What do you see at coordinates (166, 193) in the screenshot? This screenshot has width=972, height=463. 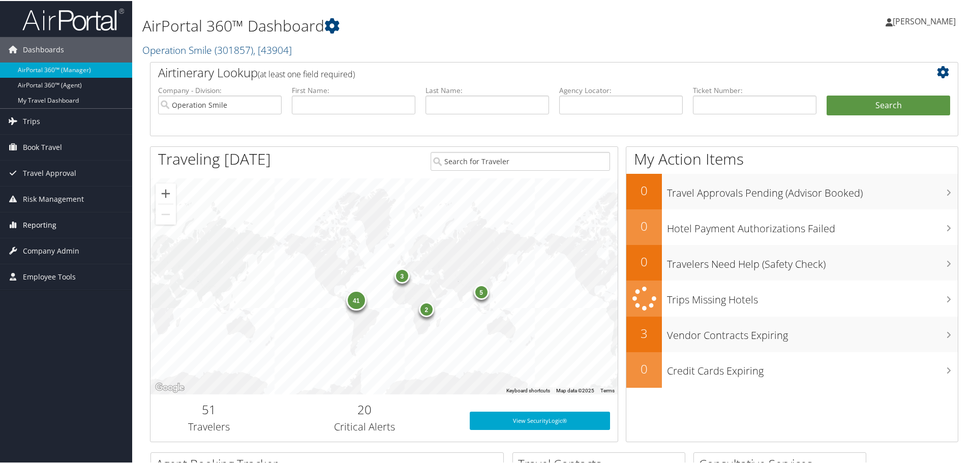 I see `button: Zoom in` at bounding box center [166, 193].